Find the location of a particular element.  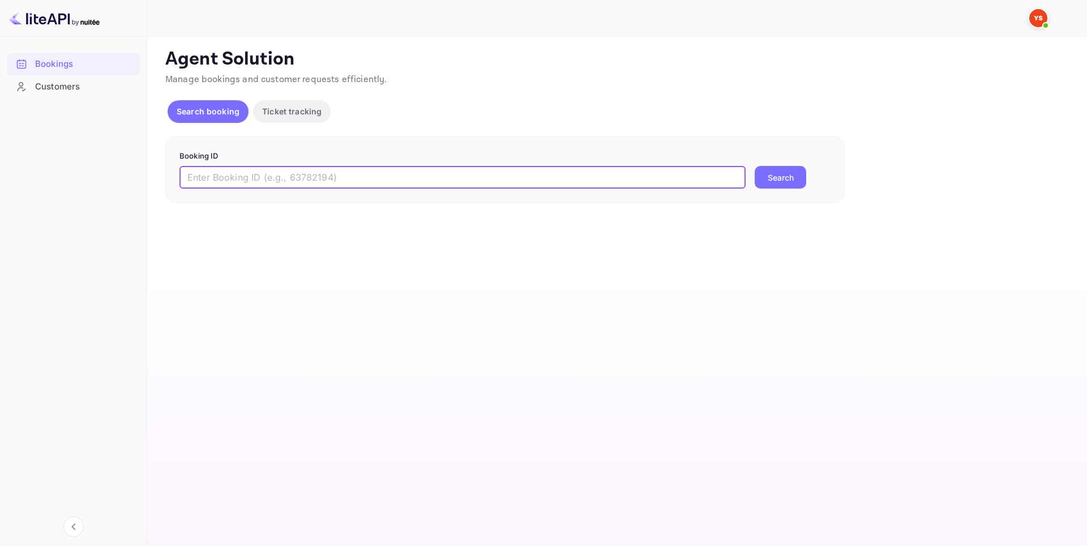

a: Bookings is located at coordinates (73, 63).